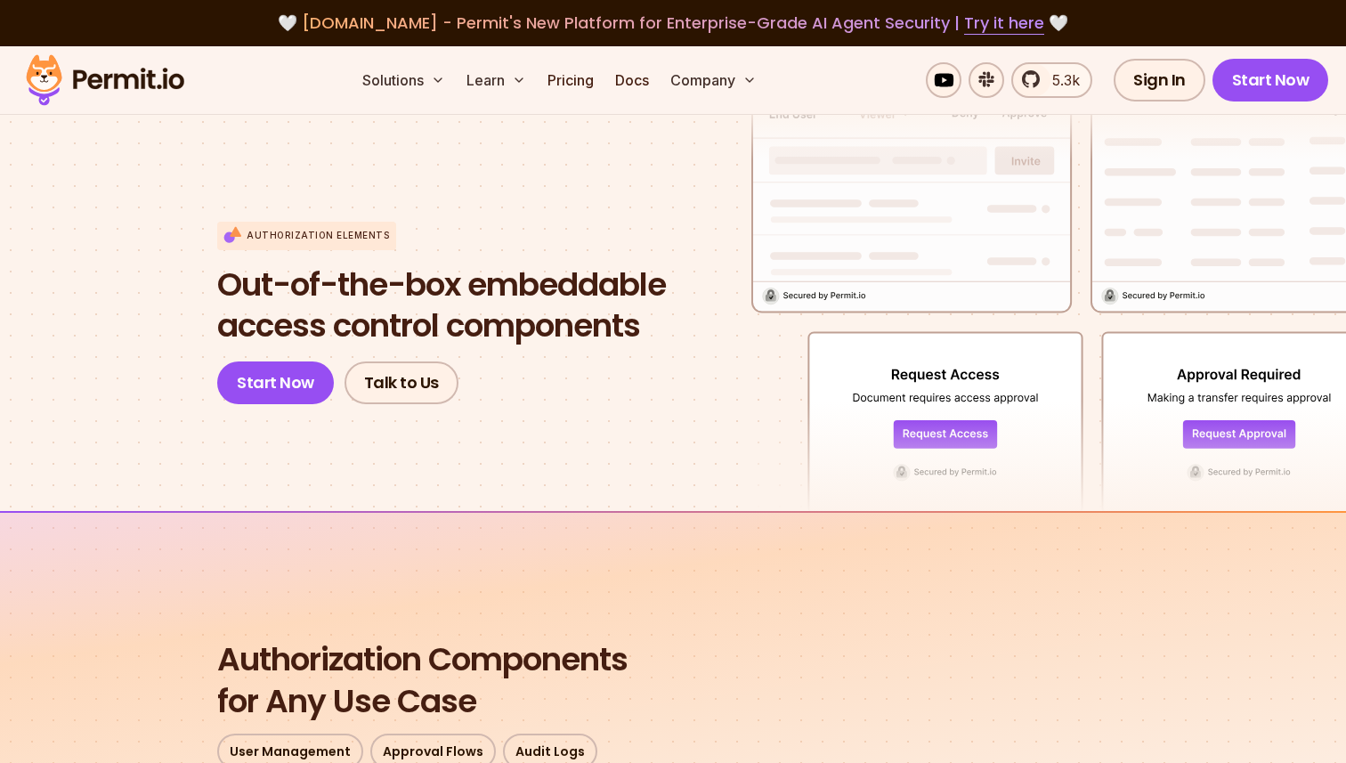 The height and width of the screenshot is (763, 1346). I want to click on span: Authorization Components, so click(673, 660).